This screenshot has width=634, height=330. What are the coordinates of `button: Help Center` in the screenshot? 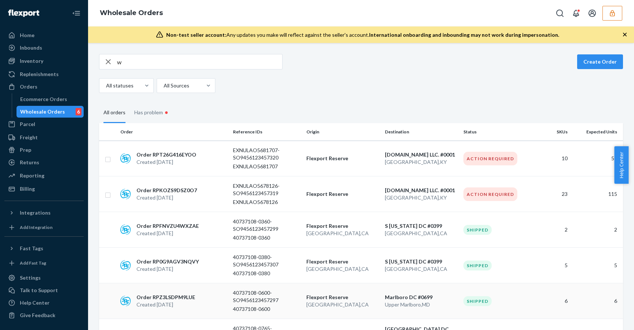 It's located at (621, 165).